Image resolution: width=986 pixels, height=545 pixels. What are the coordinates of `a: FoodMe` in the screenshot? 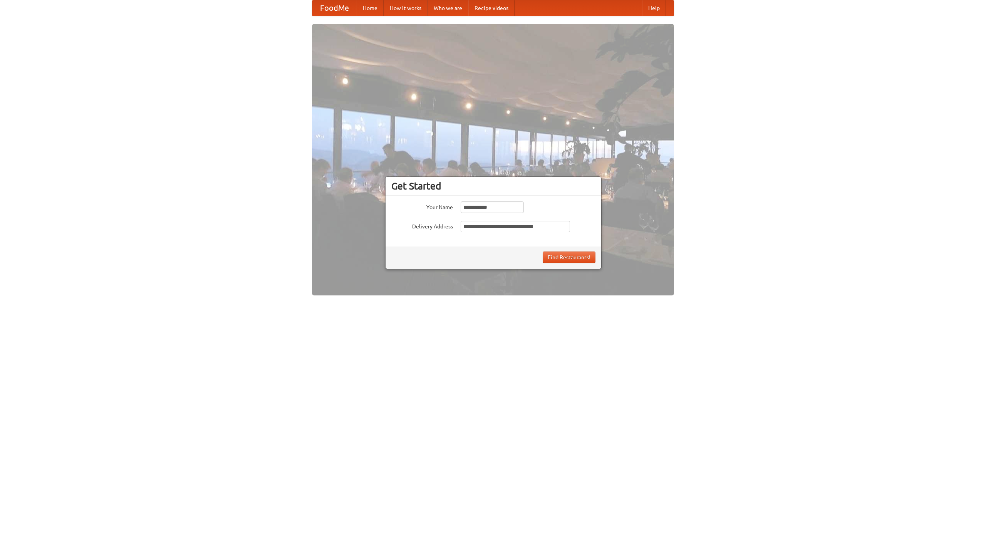 It's located at (334, 8).